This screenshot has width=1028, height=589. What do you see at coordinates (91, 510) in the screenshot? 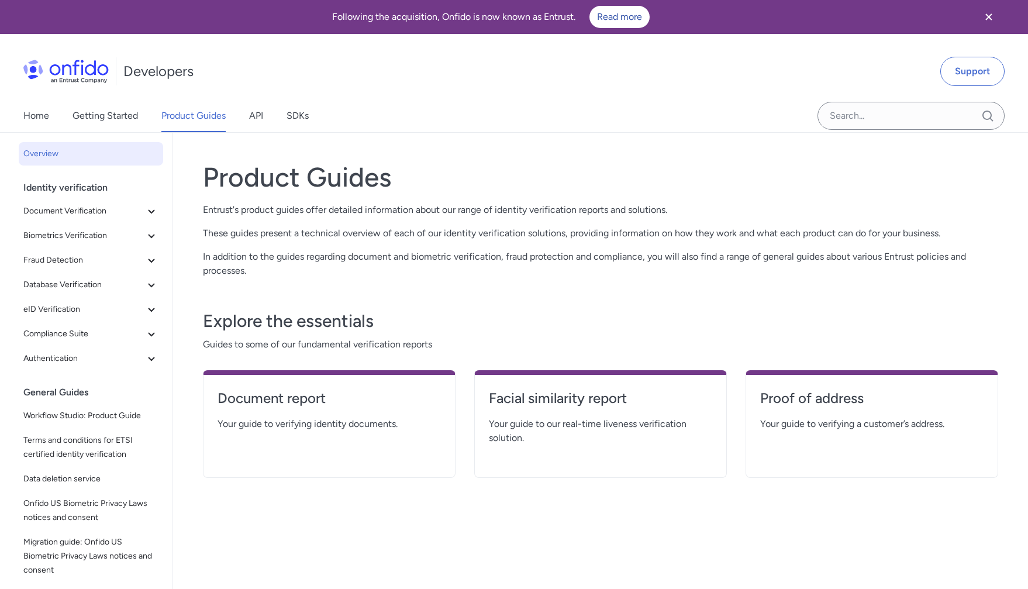
I see `a: Onfido US Biometric Privacy Laws notices and consent` at bounding box center [91, 510].